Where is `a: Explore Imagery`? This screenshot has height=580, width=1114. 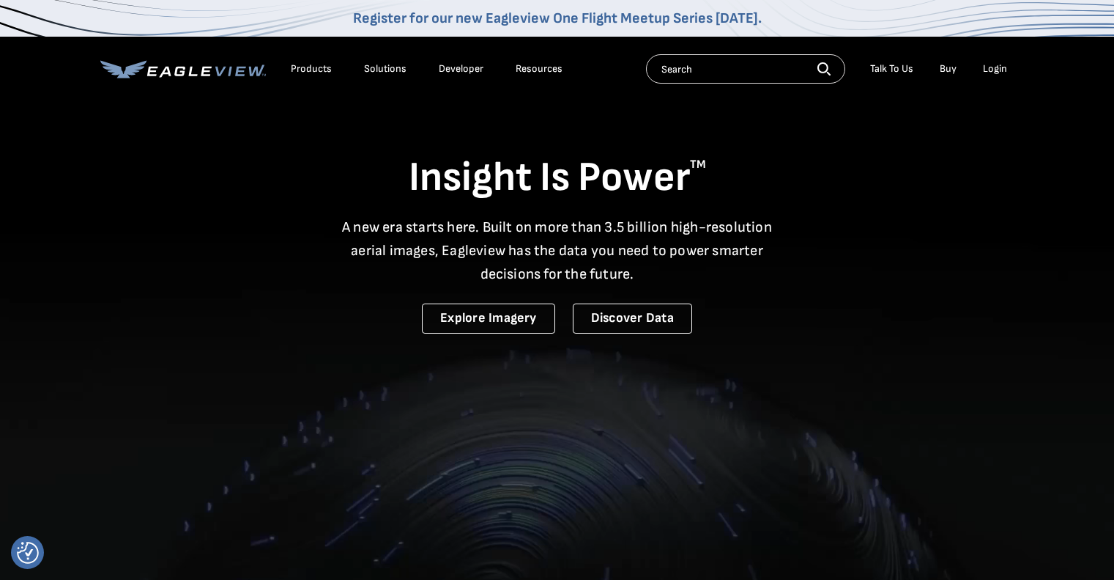 a: Explore Imagery is located at coordinates (489, 318).